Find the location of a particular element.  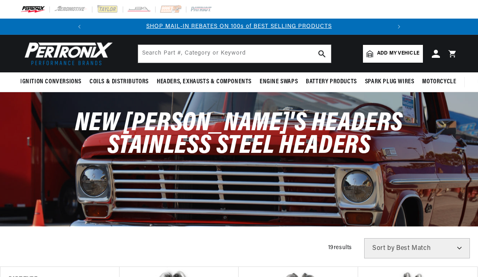

summary: Ignition Conversions is located at coordinates (53, 82).